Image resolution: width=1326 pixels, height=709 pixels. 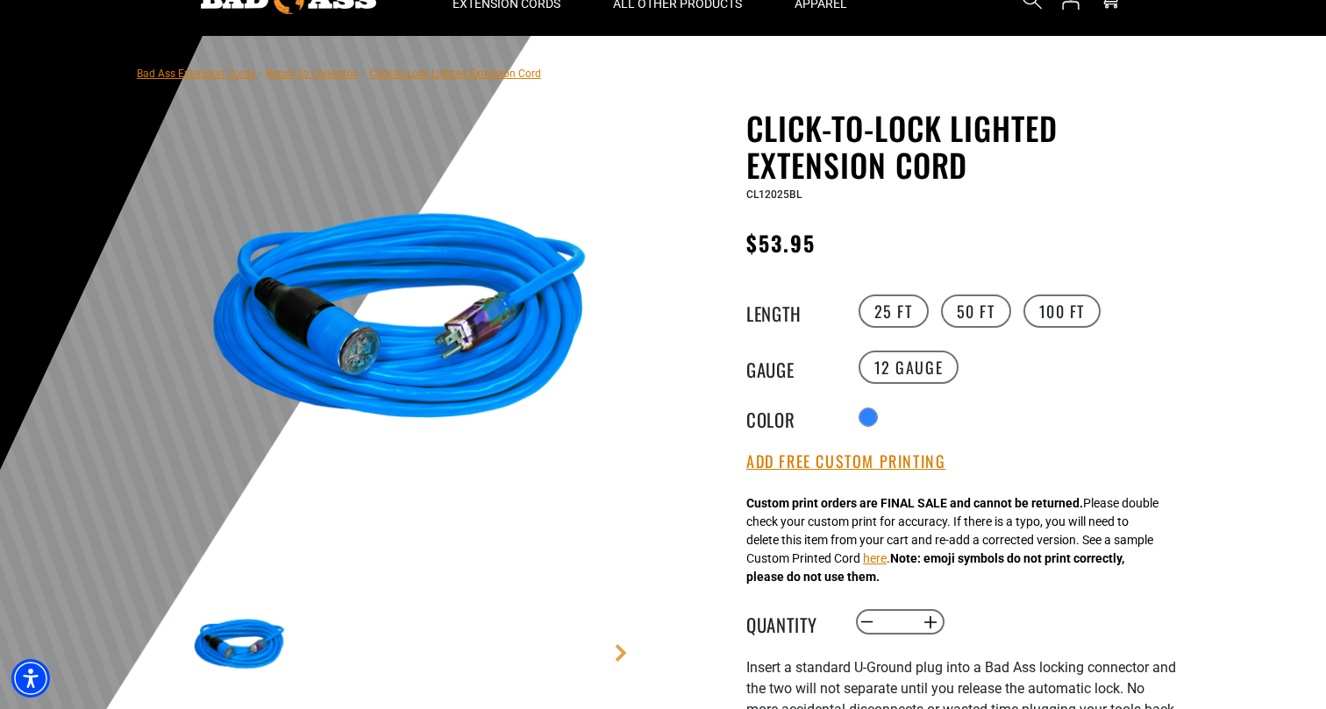 I want to click on a: Next, so click(x=621, y=653).